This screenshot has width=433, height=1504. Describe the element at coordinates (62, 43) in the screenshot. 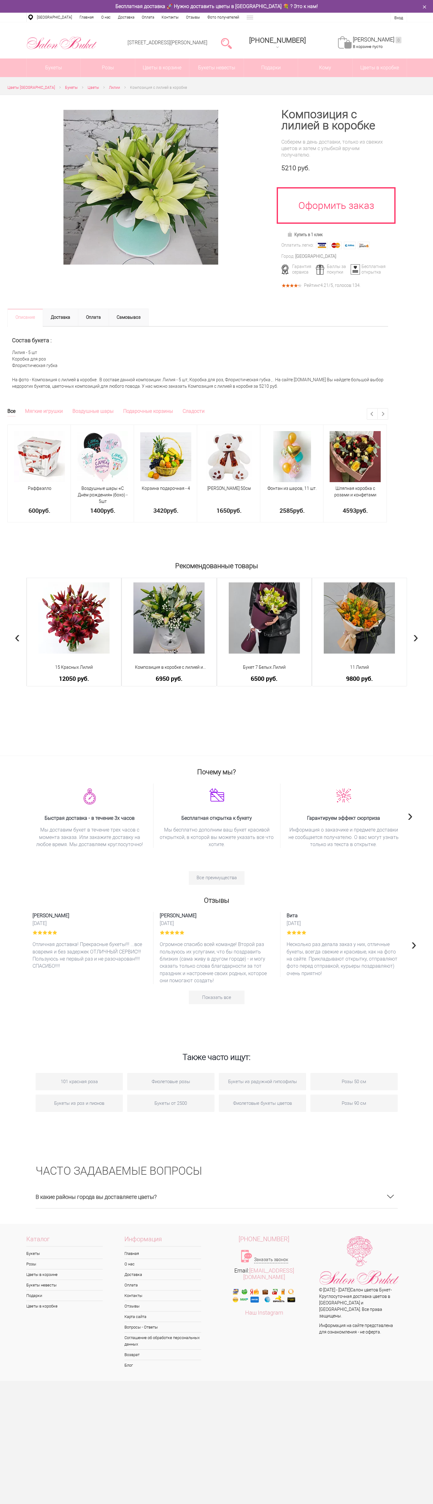

I see `img: Цветы Нижний Новгород` at that location.